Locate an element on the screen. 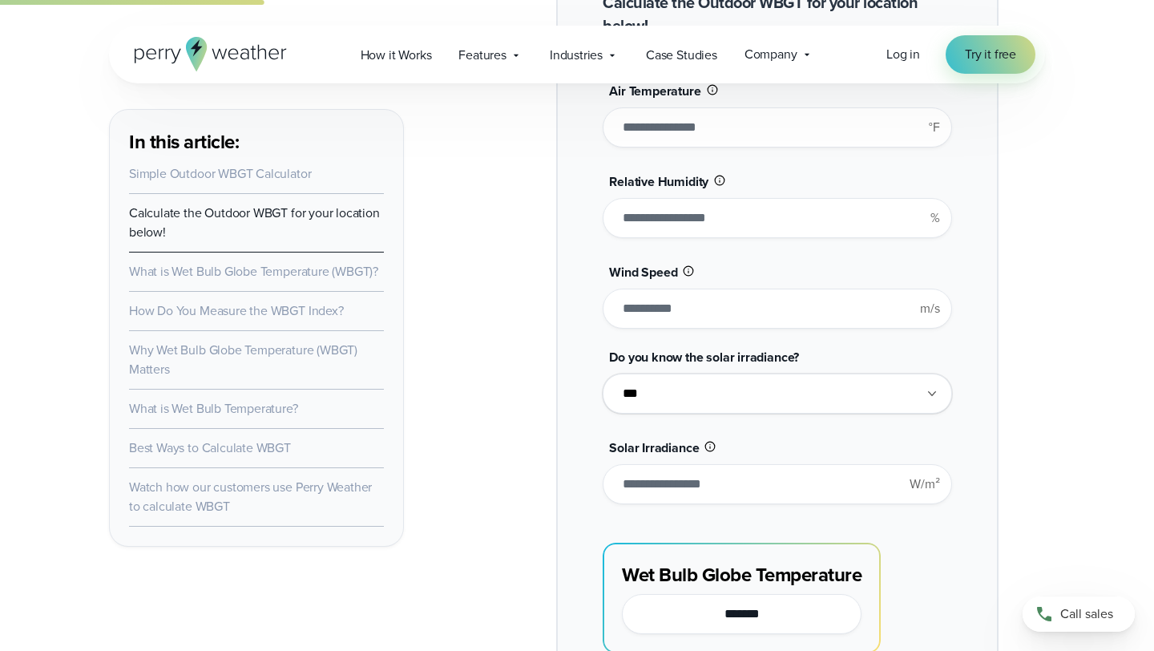 The height and width of the screenshot is (651, 1154). a: What is Wet Bulb Globe Temperature (WBGT)? is located at coordinates (253, 271).